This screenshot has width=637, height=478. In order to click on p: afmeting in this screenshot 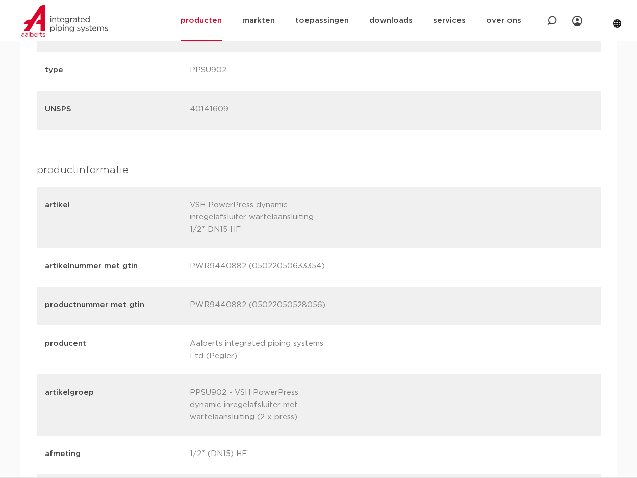, I will do `click(113, 454)`.